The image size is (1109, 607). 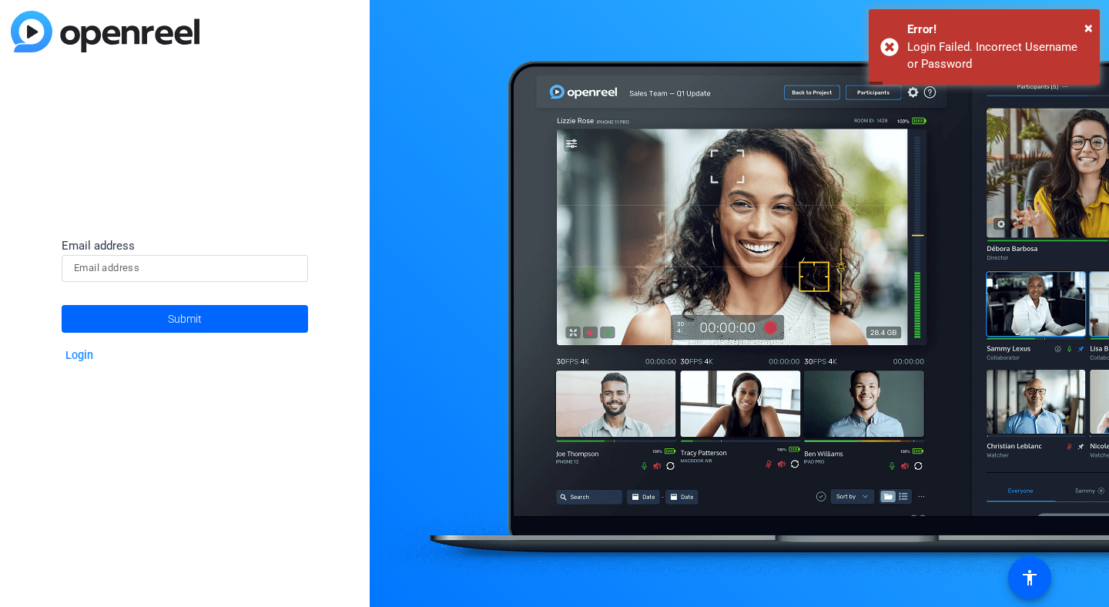 I want to click on button: Close, so click(x=1088, y=28).